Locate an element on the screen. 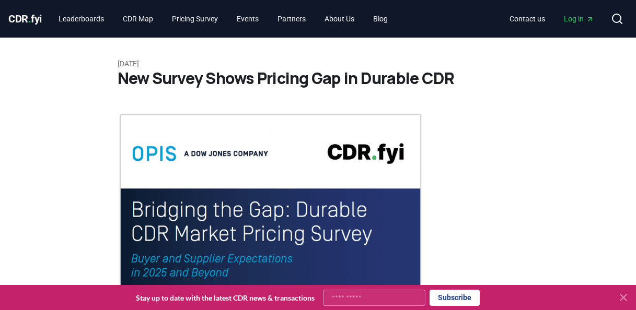  span: CDR fyi is located at coordinates (25, 19).